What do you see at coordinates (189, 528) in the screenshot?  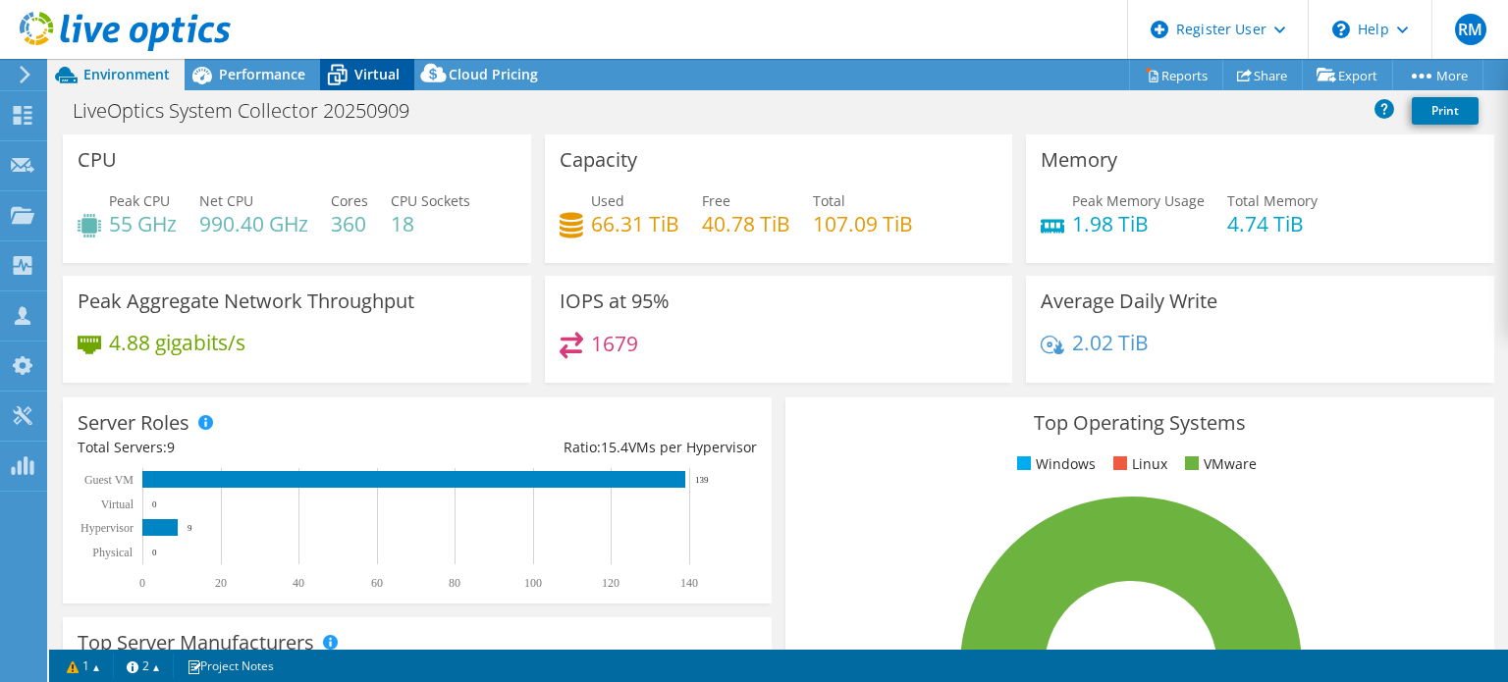 I see `text: 9` at bounding box center [189, 528].